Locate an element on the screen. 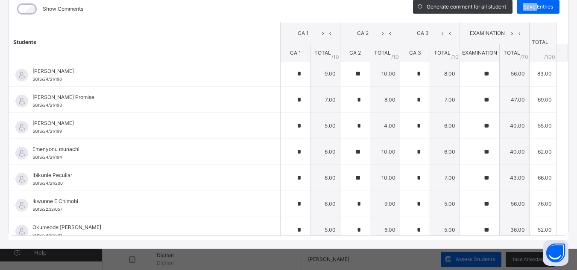 This screenshot has width=577, height=270. span: /100 is located at coordinates (549, 57).